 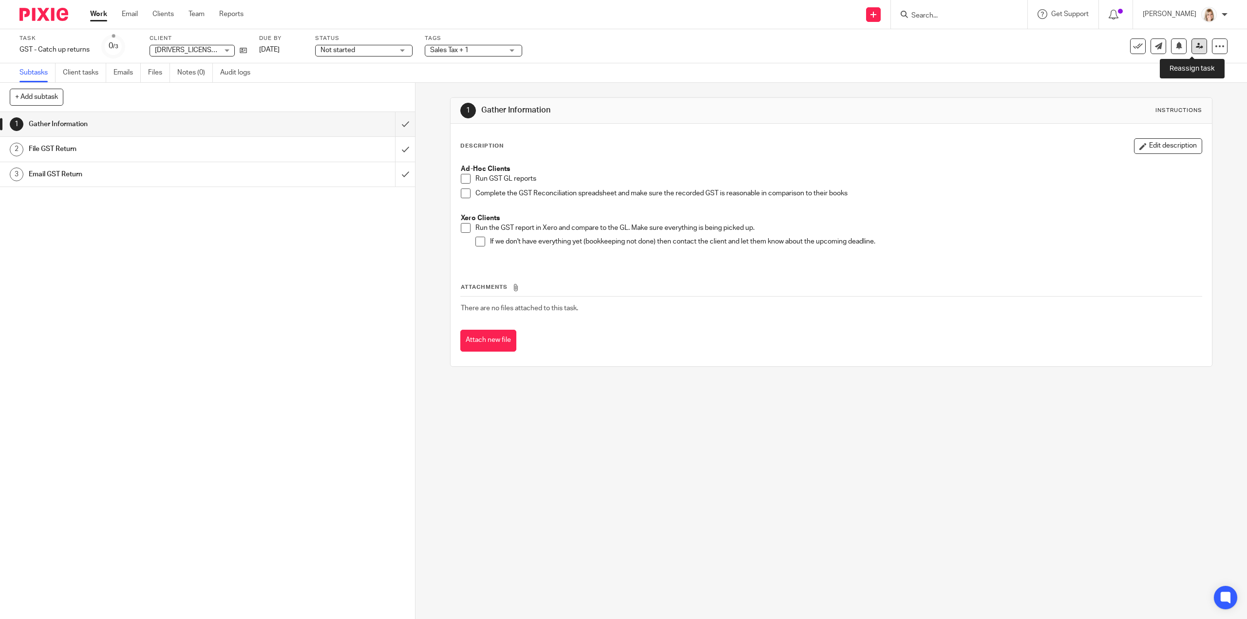 What do you see at coordinates (485, 169) in the screenshot?
I see `strong: Ad-Hoc Clients` at bounding box center [485, 169].